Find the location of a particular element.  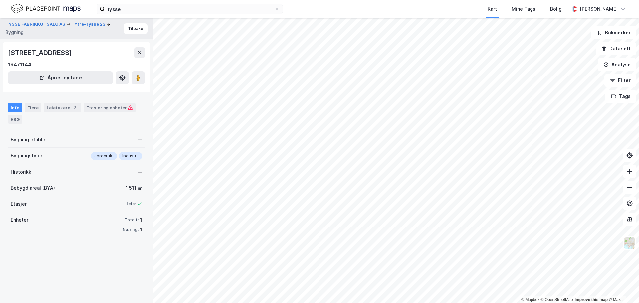

div: Bygningstype is located at coordinates (26, 156).